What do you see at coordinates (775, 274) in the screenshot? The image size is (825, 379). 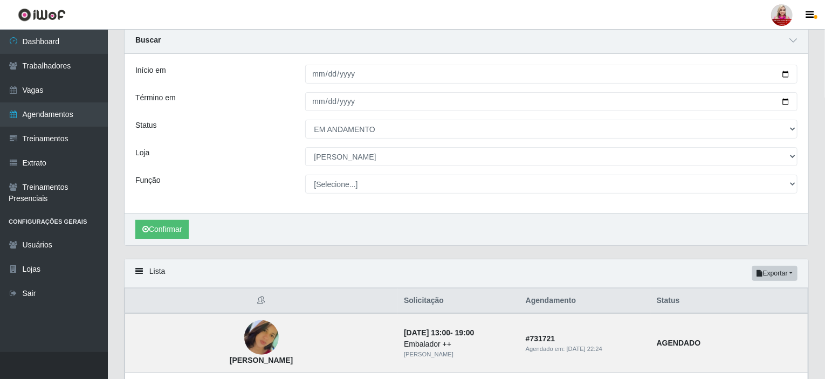 I see `button: Exportar` at bounding box center [775, 274].